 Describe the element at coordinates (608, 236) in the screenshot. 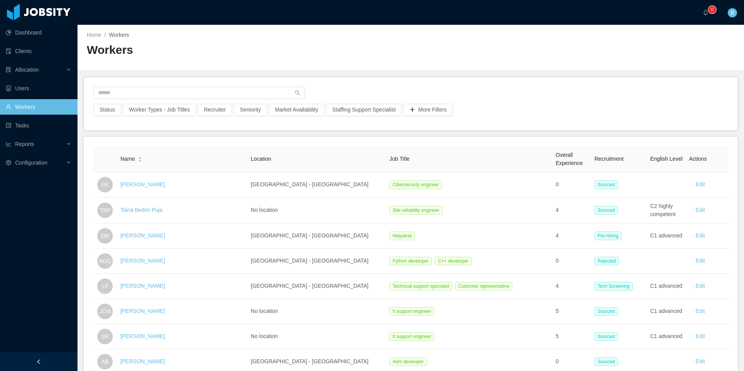

I see `span: Pre-Hiring` at that location.